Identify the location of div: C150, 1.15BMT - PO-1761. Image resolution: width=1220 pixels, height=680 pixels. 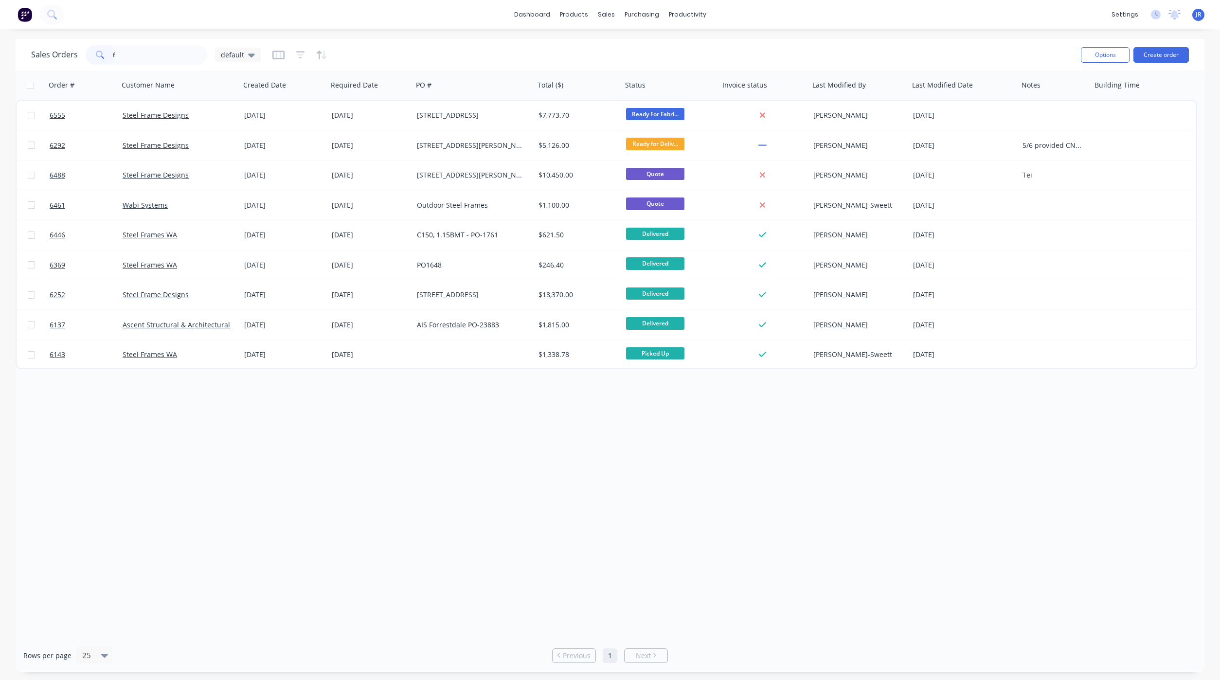
(471, 235).